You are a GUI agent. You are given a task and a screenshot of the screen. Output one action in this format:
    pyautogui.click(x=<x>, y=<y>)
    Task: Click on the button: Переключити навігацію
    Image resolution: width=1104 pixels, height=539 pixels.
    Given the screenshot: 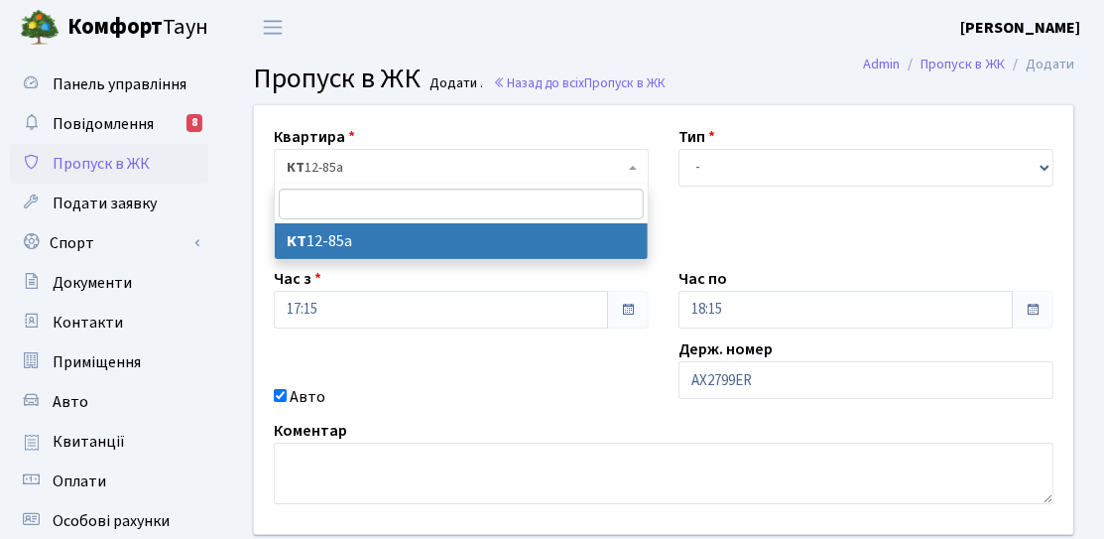 What is the action you would take?
    pyautogui.click(x=273, y=27)
    